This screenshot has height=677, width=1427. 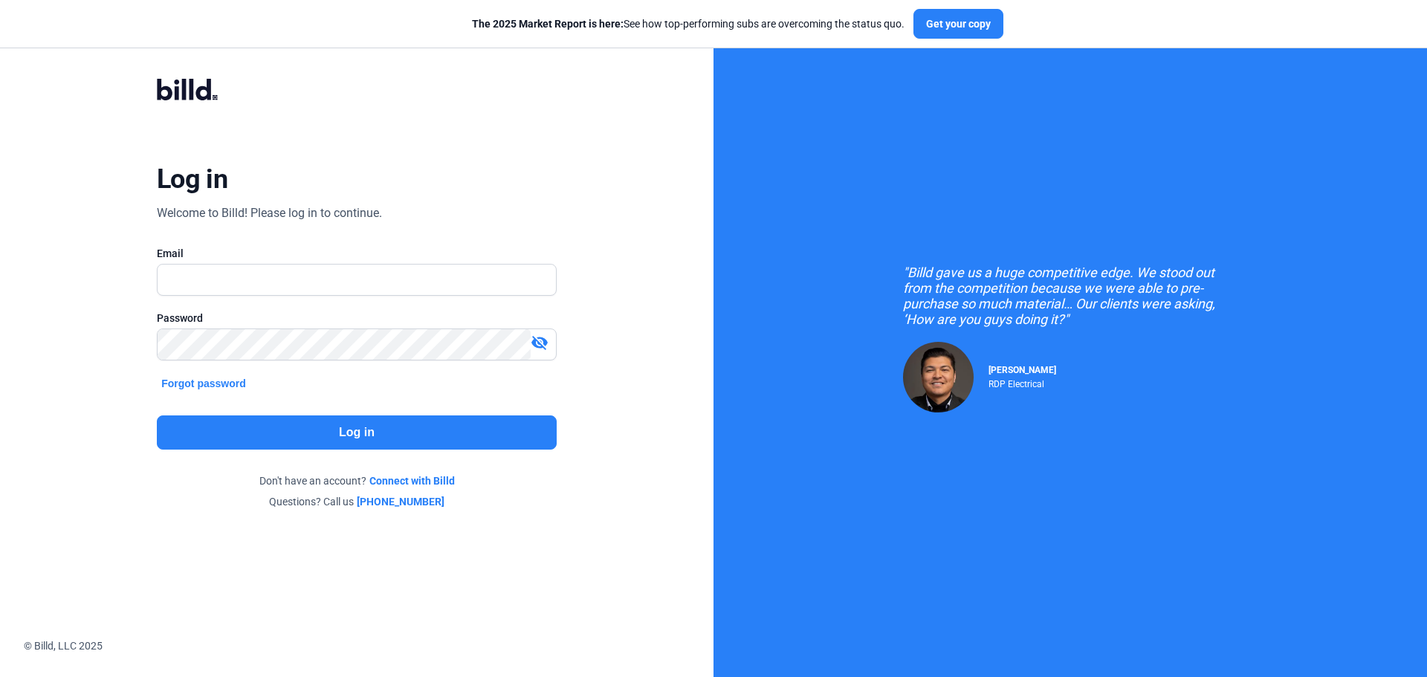 I want to click on div: Questions? Call us, so click(x=357, y=502).